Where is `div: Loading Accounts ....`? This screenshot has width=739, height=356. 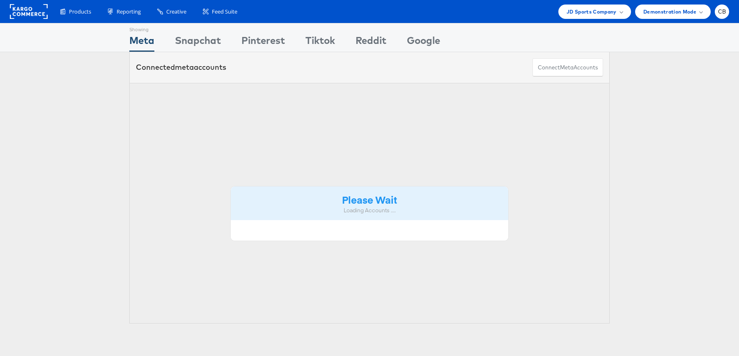 div: Loading Accounts .... is located at coordinates (369, 210).